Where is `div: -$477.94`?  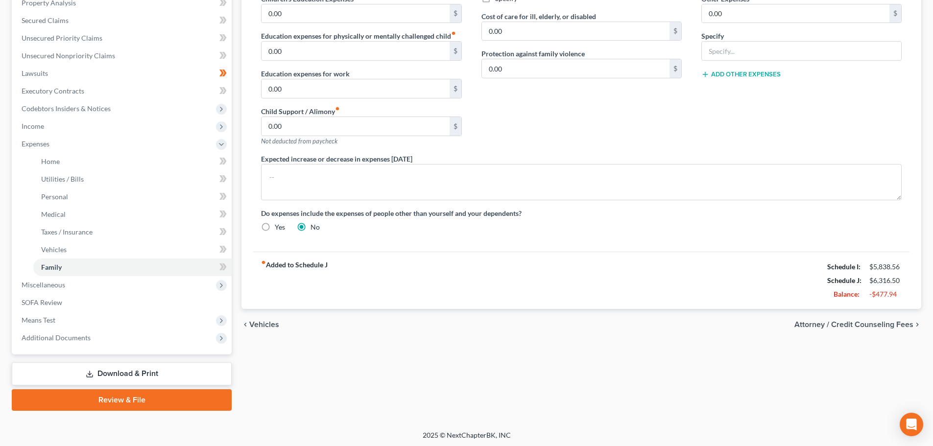 div: -$477.94 is located at coordinates (885, 294).